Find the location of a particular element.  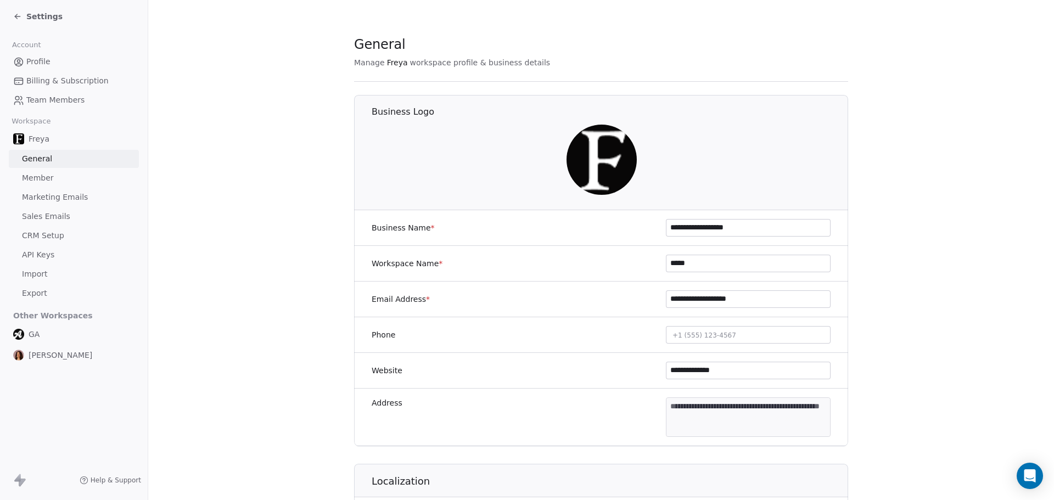

h1: Localization is located at coordinates (610, 481).